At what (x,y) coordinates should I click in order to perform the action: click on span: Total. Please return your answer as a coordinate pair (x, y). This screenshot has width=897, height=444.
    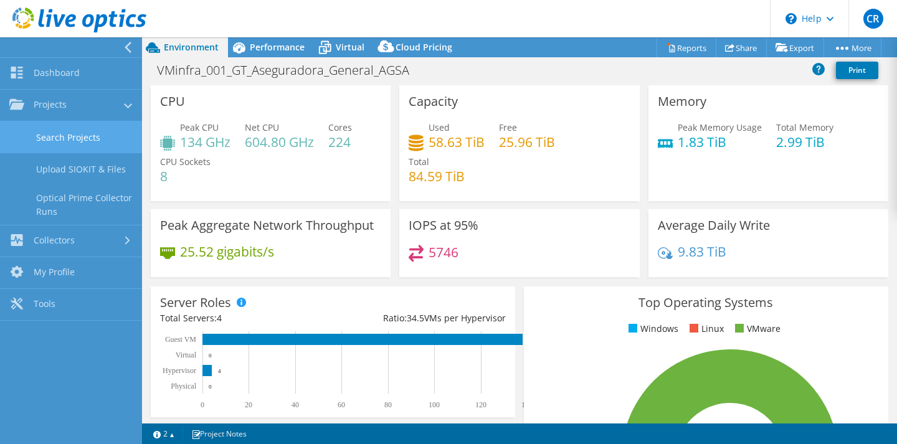
    Looking at the image, I should click on (418, 161).